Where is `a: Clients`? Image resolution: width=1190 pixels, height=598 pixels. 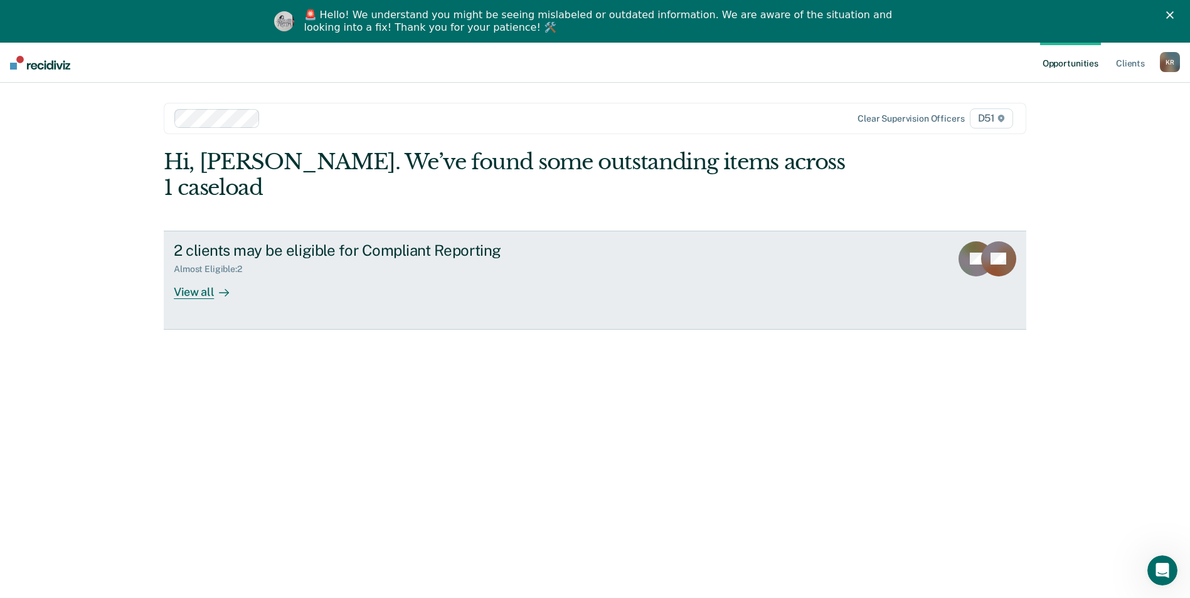 a: Clients is located at coordinates (1130, 63).